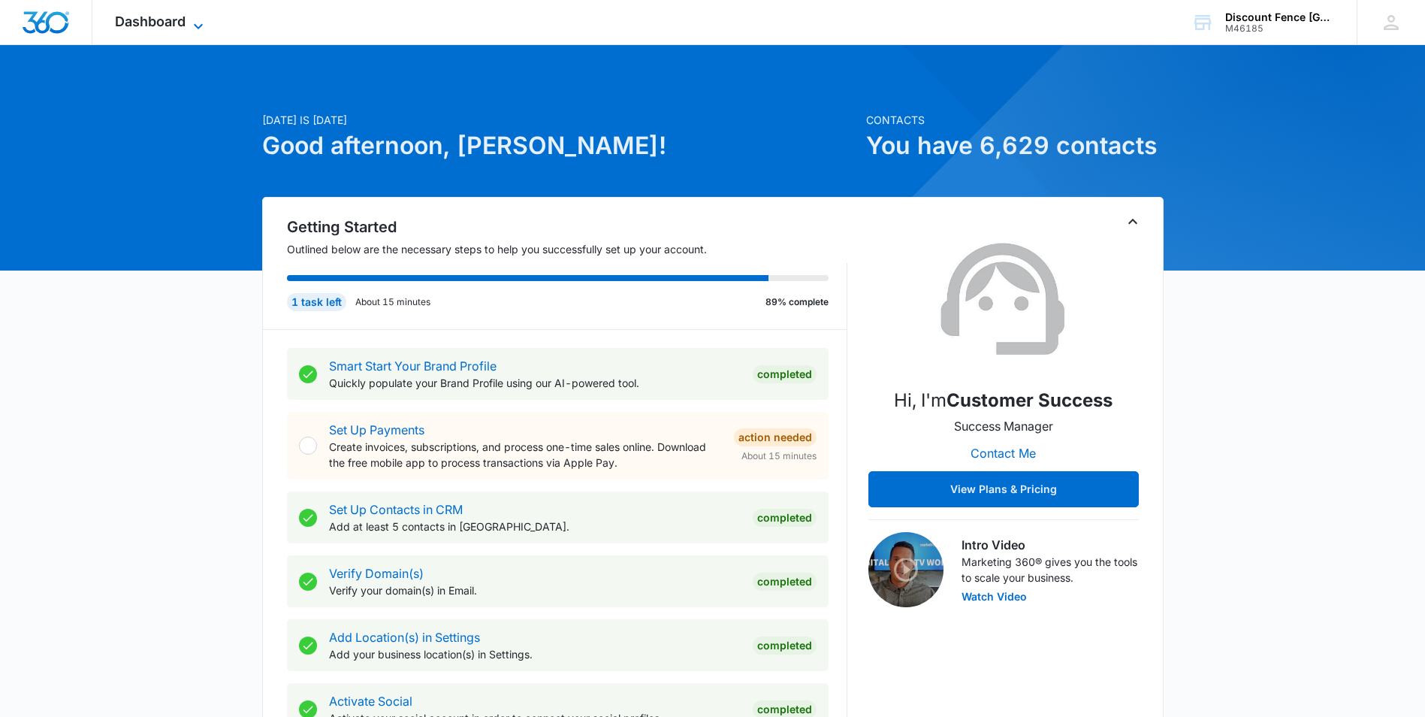  What do you see at coordinates (535, 382) in the screenshot?
I see `p: Quickly populate your Brand Profile using our AI-powered tool.` at bounding box center [535, 382].